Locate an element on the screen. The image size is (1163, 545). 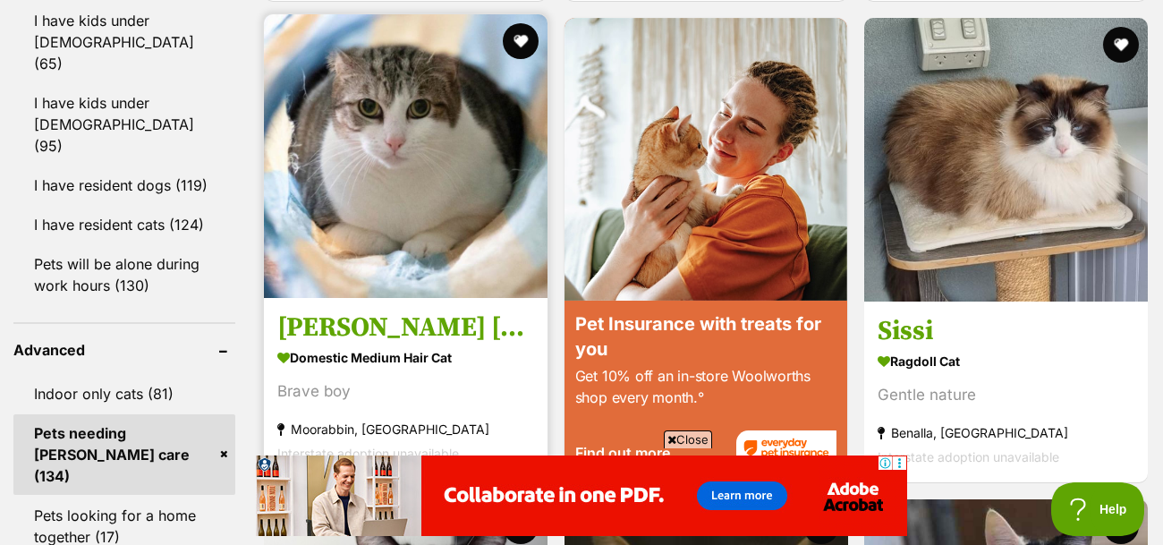
strong: Ragdoll Cat is located at coordinates (1005, 360).